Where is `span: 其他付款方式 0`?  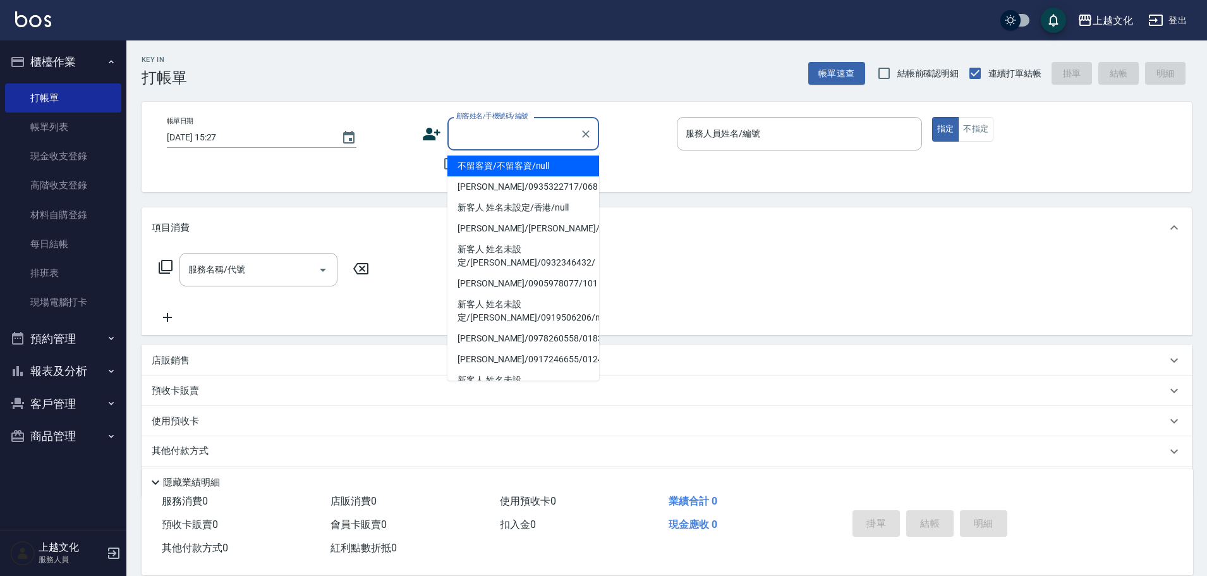 span: 其他付款方式 0 is located at coordinates (195, 547).